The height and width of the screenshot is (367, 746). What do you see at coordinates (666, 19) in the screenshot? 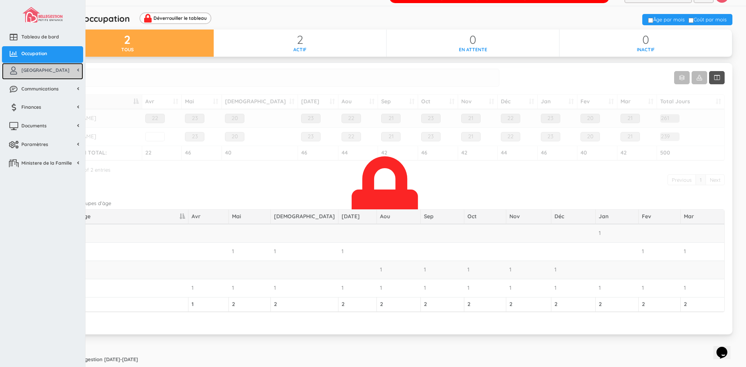
I see `div: Âge par mois` at bounding box center [666, 19].